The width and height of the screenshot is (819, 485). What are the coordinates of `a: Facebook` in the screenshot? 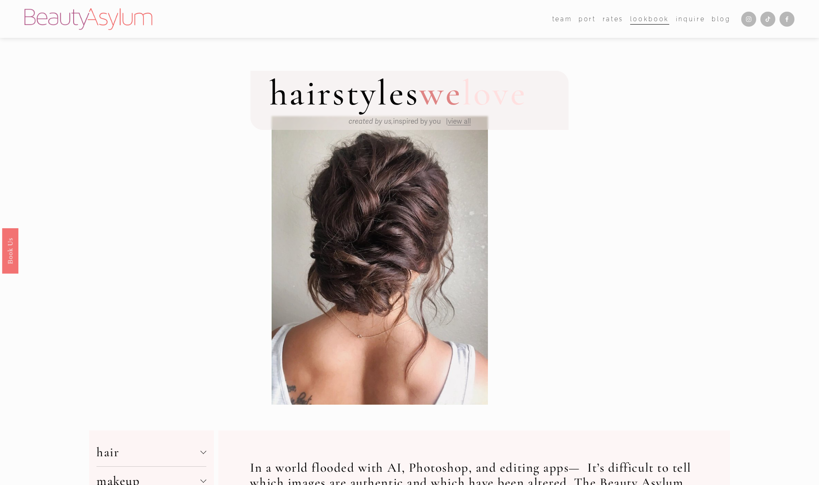 It's located at (787, 19).